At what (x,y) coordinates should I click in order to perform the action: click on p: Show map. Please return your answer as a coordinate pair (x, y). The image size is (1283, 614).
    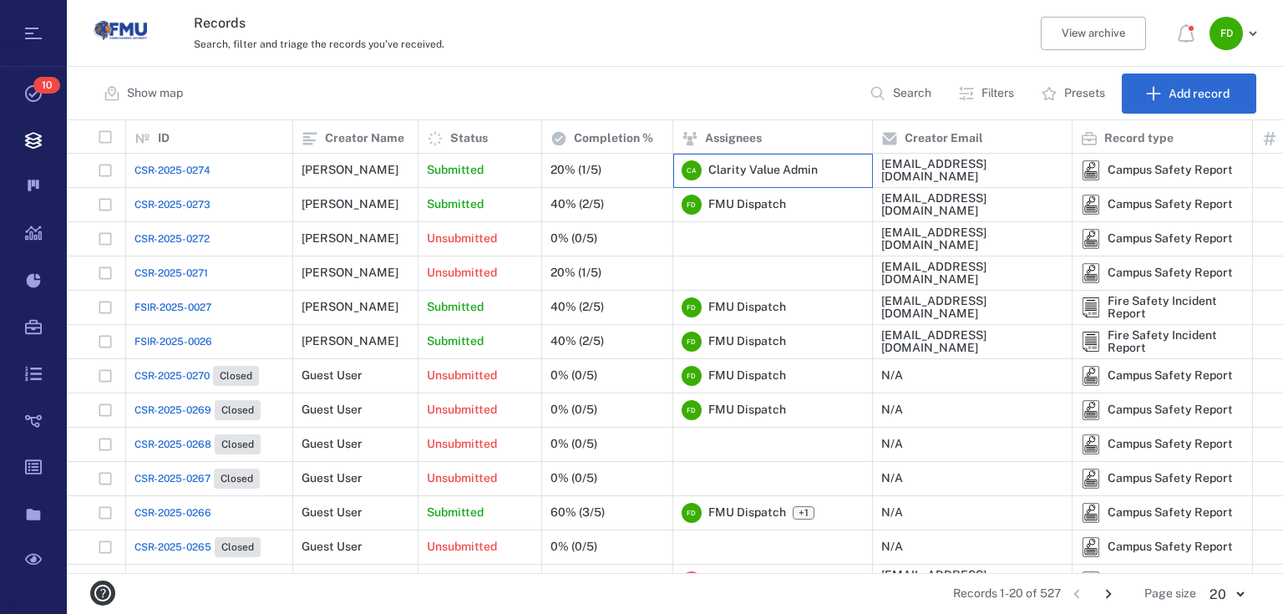
    Looking at the image, I should click on (155, 94).